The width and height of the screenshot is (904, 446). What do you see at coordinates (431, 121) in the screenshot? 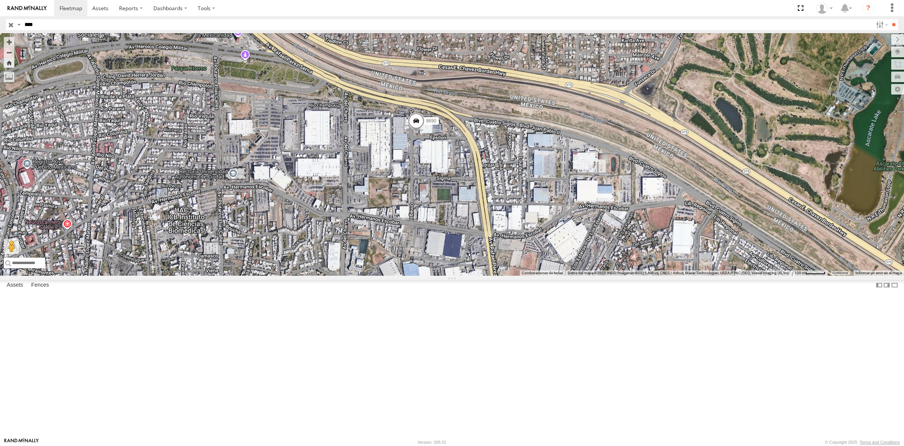
I see `span: 8690` at bounding box center [431, 121].